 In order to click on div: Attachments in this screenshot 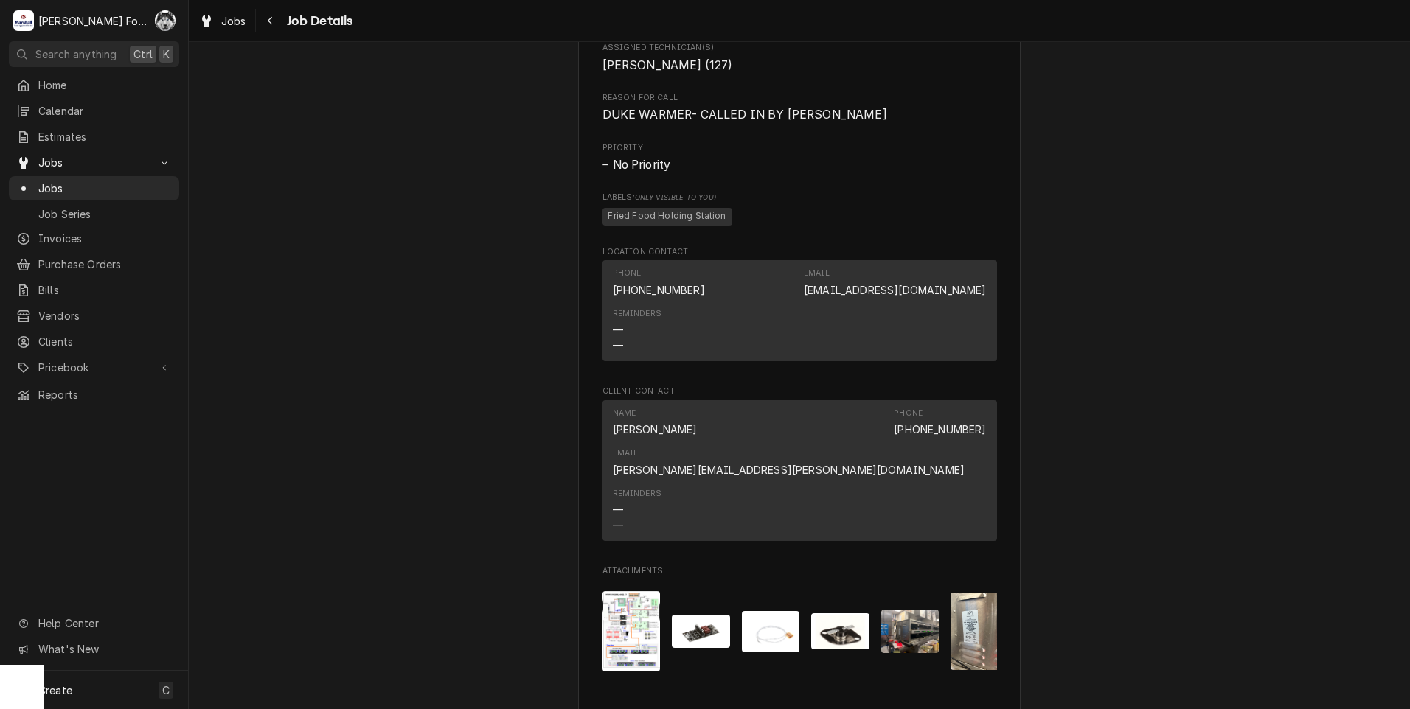, I will do `click(799, 625)`.